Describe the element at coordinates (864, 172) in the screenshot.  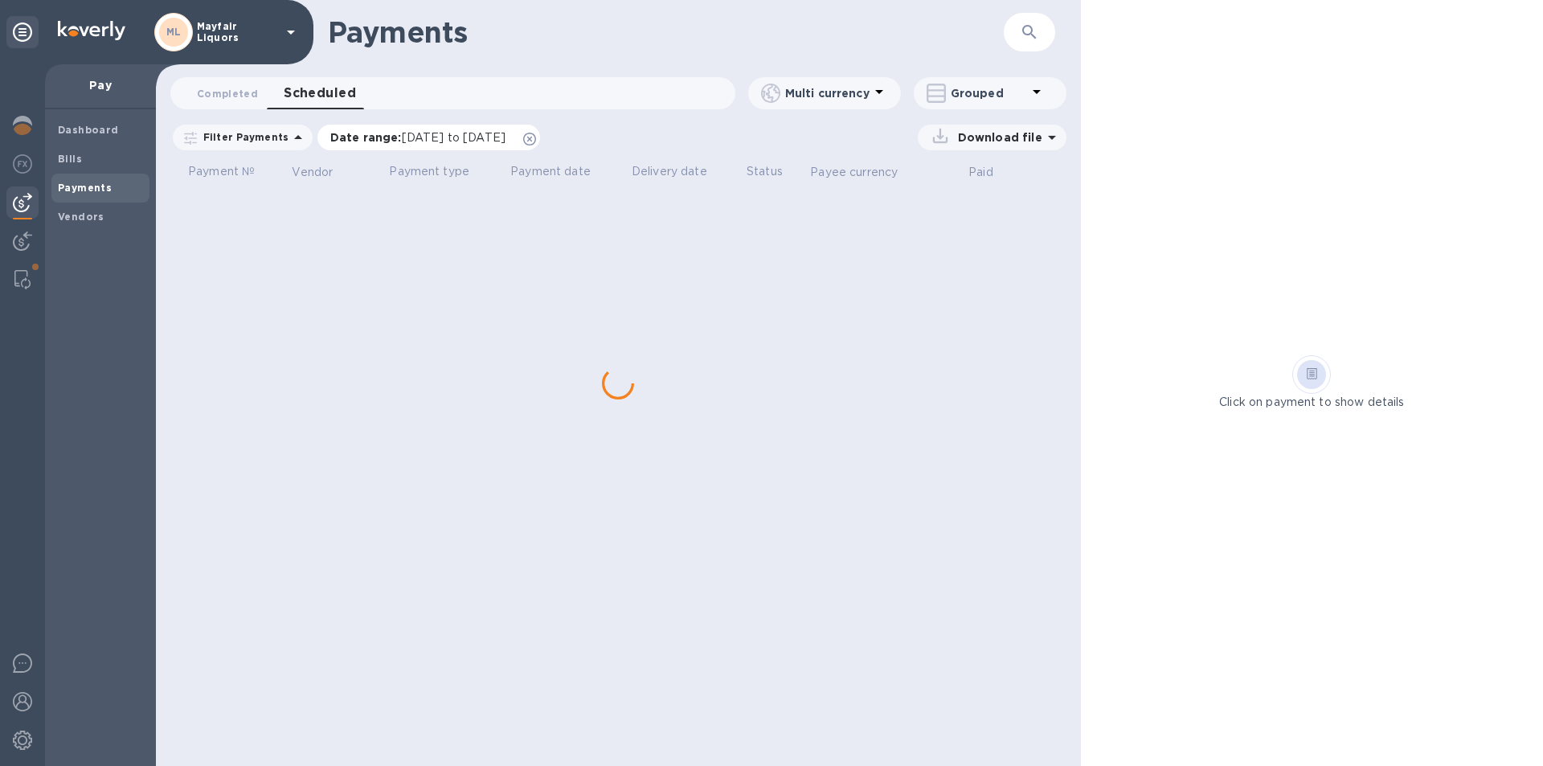
I see `span: Payee currency` at that location.